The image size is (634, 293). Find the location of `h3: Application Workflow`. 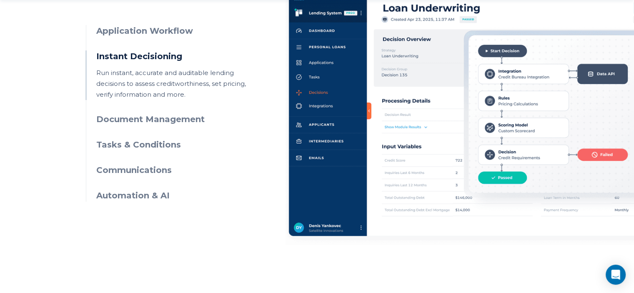

h3: Application Workflow is located at coordinates (172, 31).